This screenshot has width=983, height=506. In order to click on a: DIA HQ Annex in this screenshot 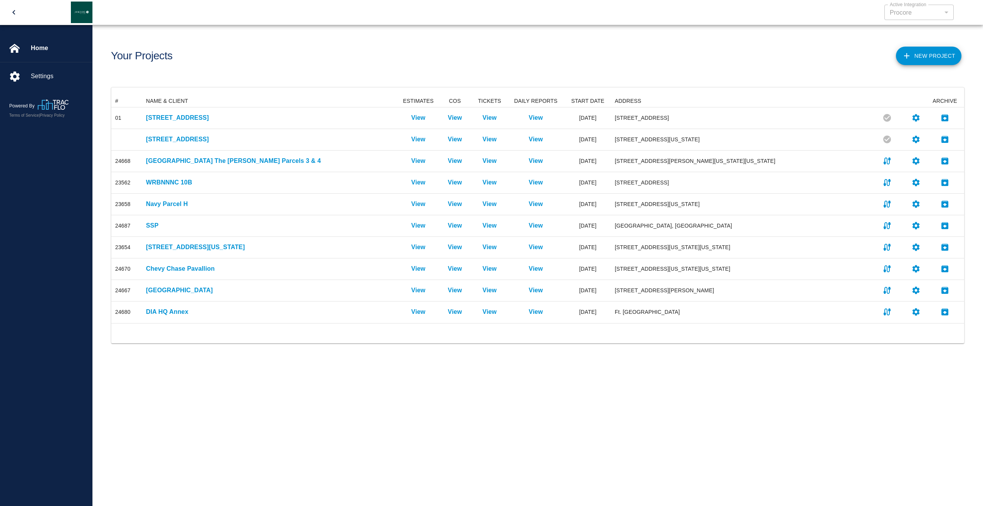, I will do `click(270, 312)`.